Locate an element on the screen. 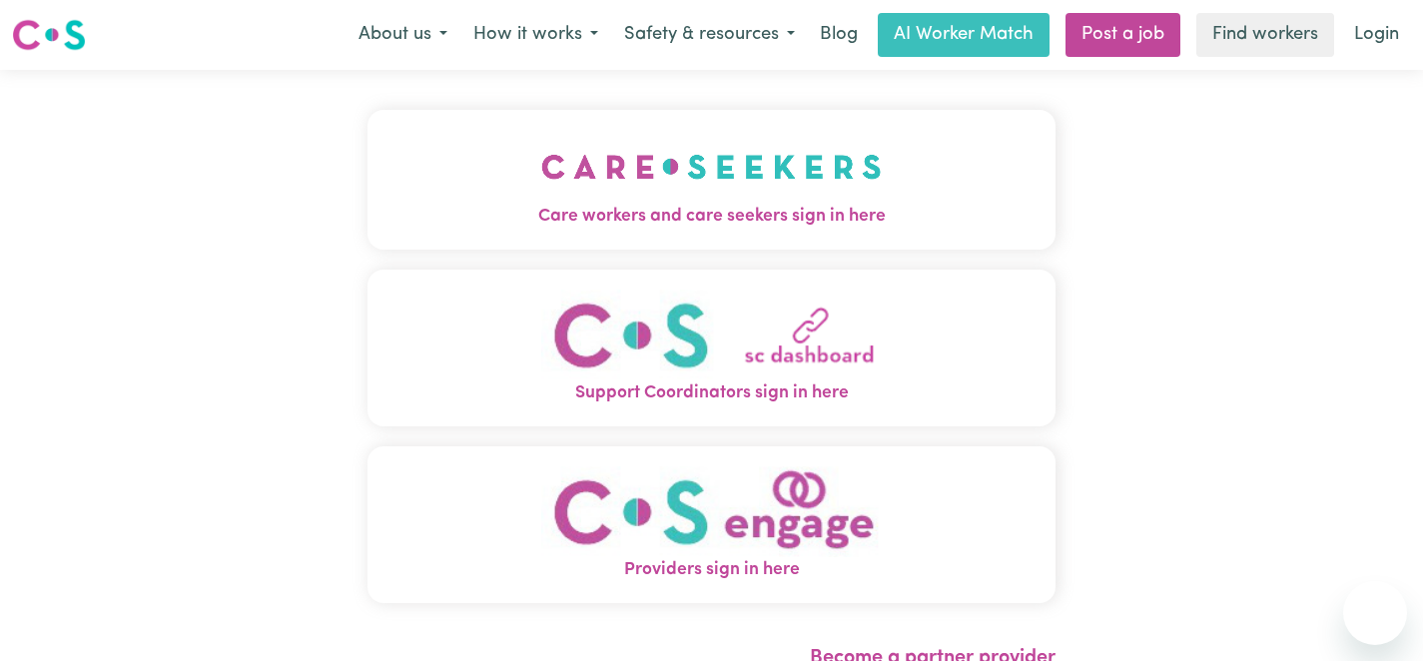 This screenshot has width=1423, height=661. span: Care workers and care seekers sign in here is located at coordinates (711, 217).